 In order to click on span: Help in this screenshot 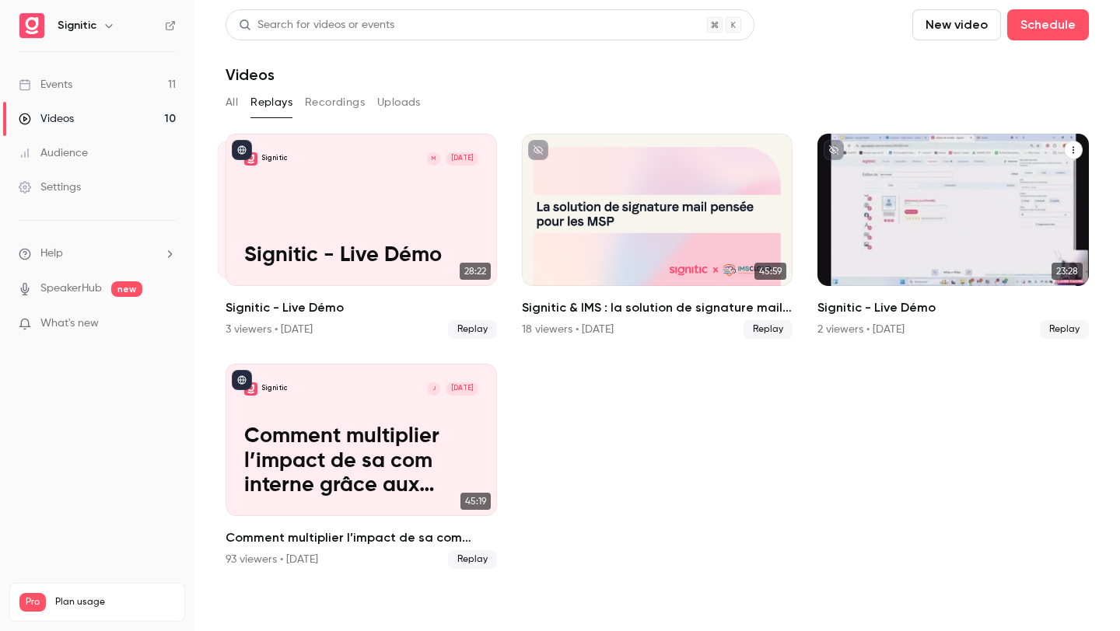, I will do `click(51, 253)`.